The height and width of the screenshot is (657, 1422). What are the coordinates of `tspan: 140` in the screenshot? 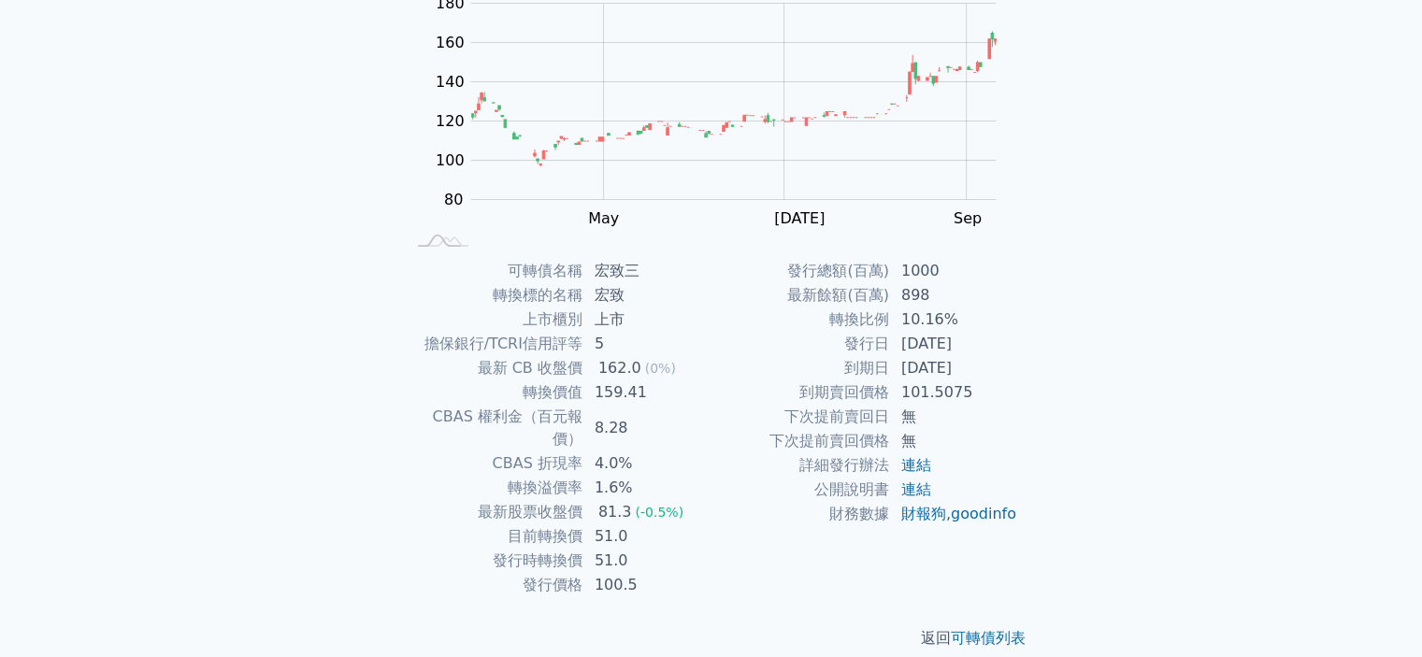 It's located at (450, 81).